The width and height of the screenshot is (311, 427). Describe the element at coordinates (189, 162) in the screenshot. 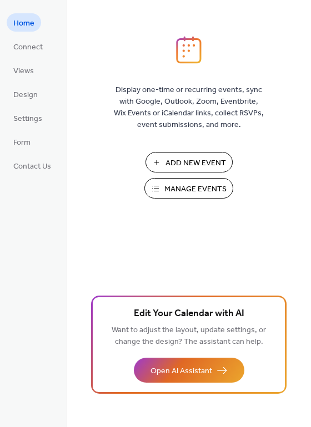

I see `button: Add New Event` at that location.